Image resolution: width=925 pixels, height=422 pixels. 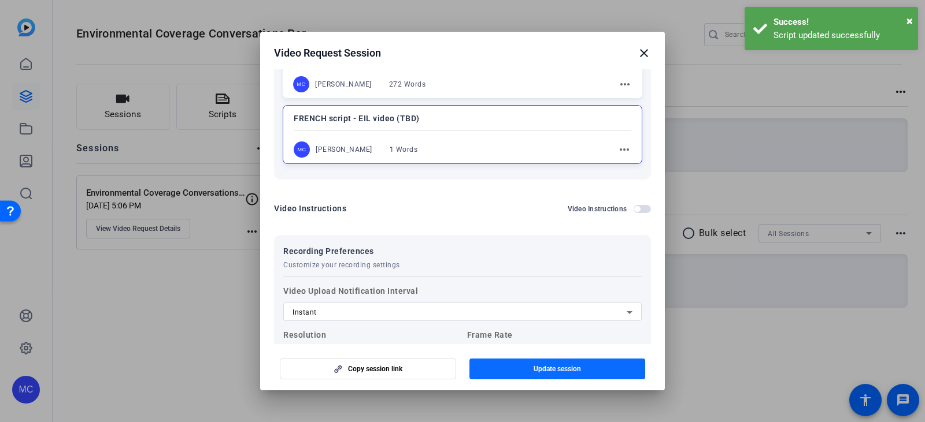 What do you see at coordinates (841, 35) in the screenshot?
I see `div: Script updated successfully` at bounding box center [841, 35].